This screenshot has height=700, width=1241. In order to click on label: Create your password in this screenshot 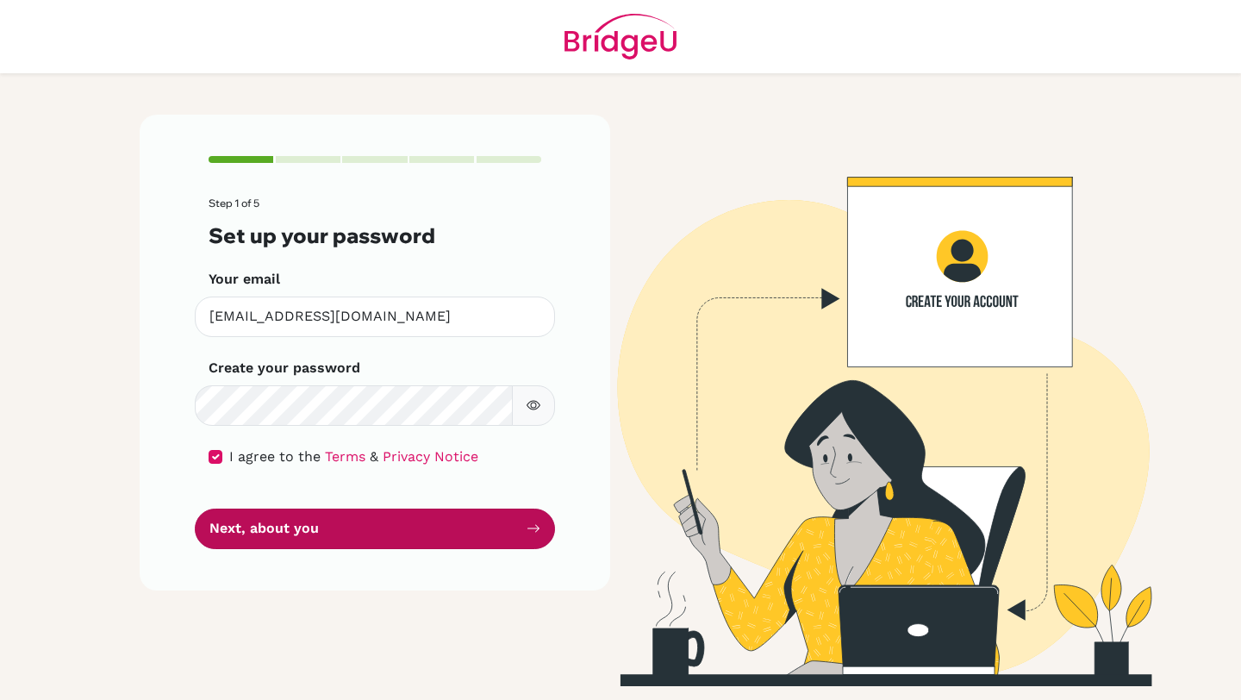, I will do `click(284, 368)`.